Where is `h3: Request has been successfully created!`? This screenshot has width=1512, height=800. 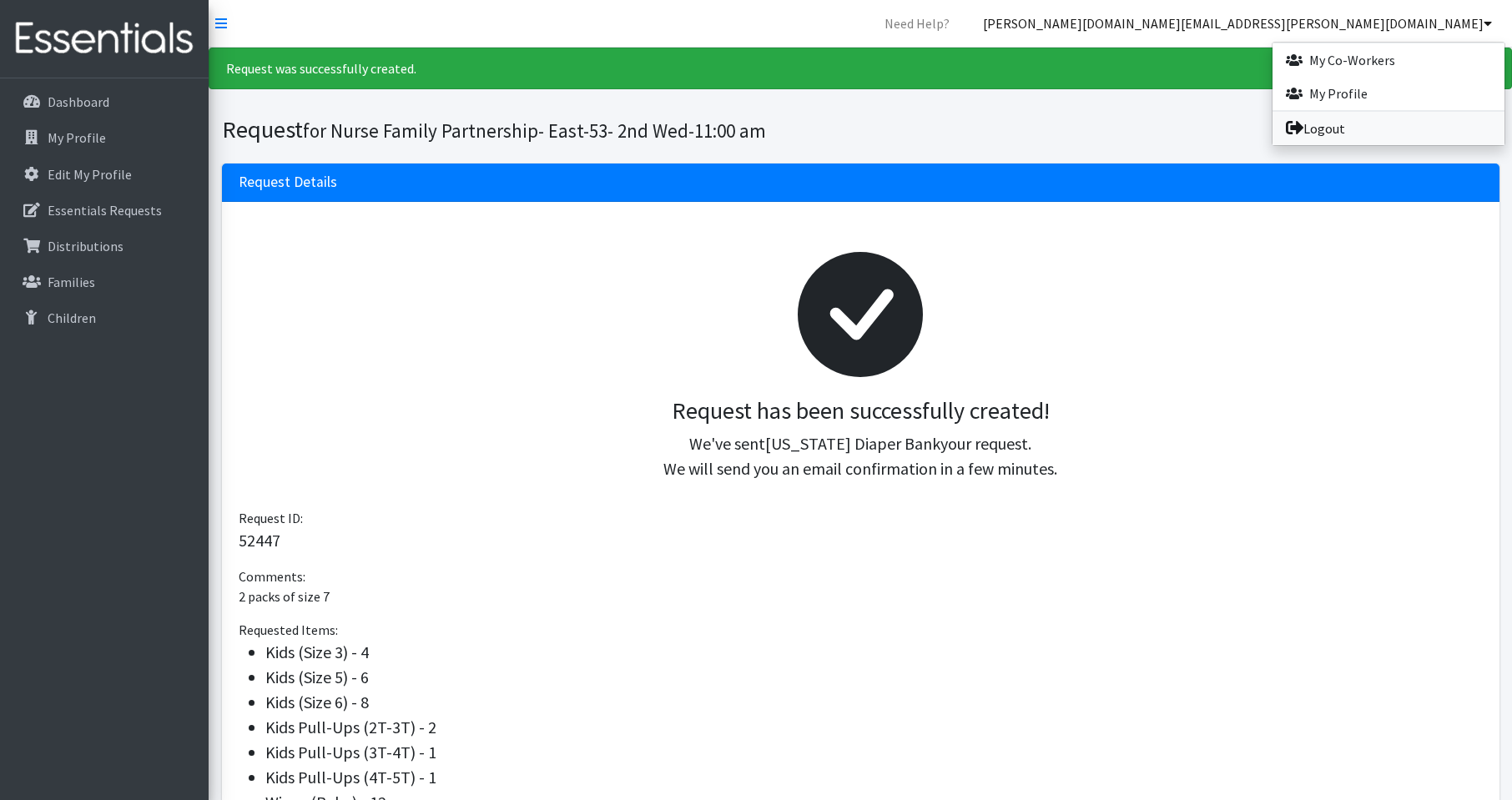 h3: Request has been successfully created! is located at coordinates (860, 411).